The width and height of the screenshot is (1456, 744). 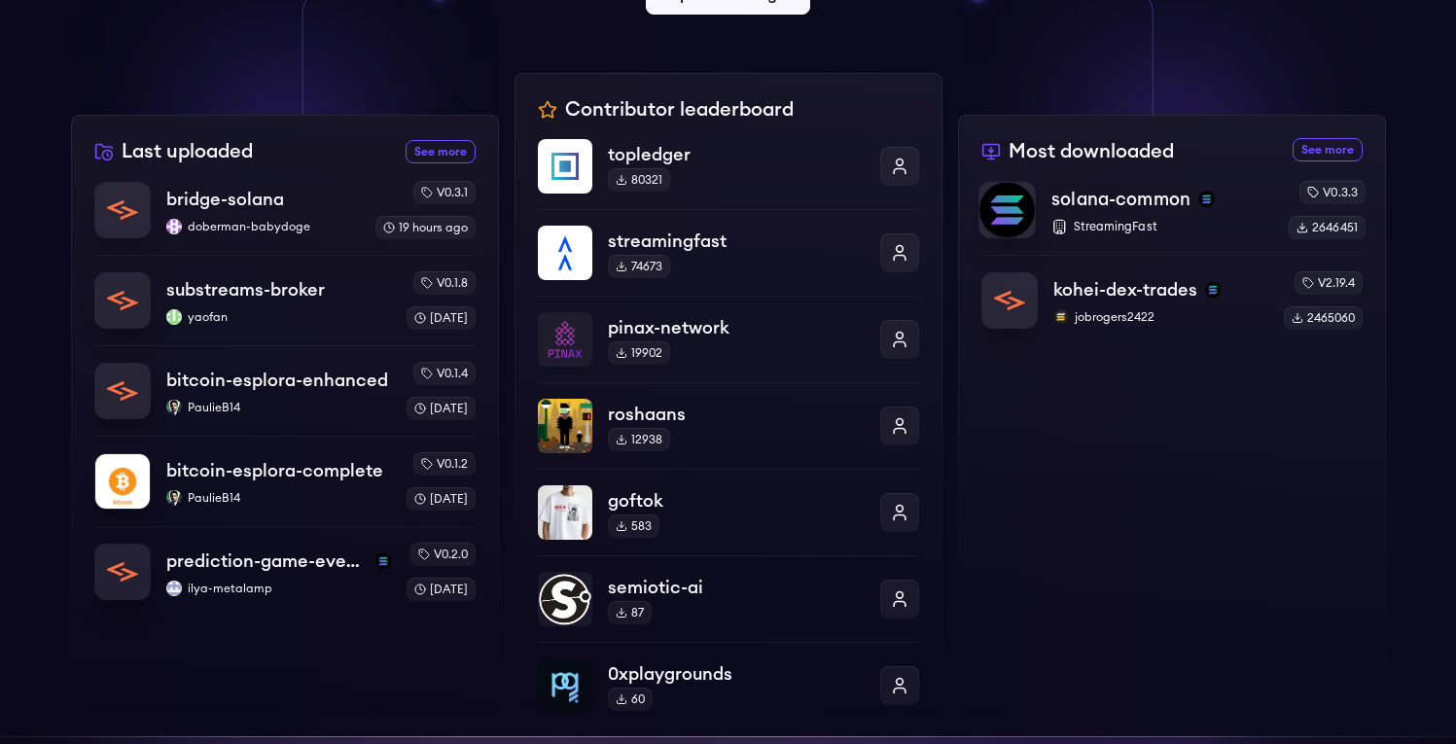 What do you see at coordinates (263, 227) in the screenshot?
I see `p: doberman-babydoge` at bounding box center [263, 227].